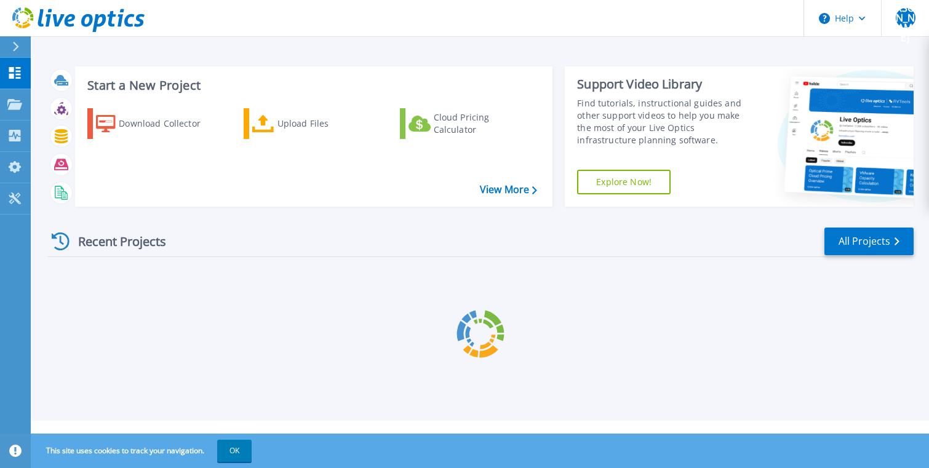 This screenshot has width=929, height=468. What do you see at coordinates (664, 84) in the screenshot?
I see `div: Support Video Library` at bounding box center [664, 84].